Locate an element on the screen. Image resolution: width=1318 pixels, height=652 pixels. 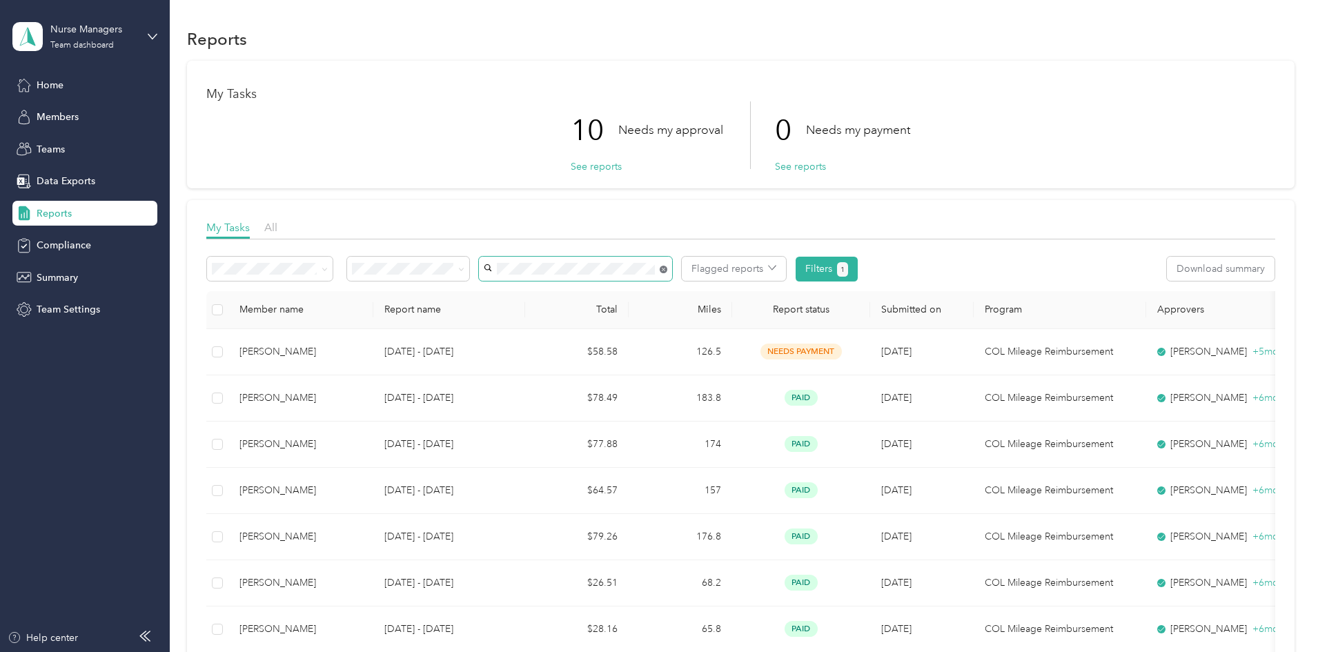
td: $64.57 is located at coordinates (577, 491).